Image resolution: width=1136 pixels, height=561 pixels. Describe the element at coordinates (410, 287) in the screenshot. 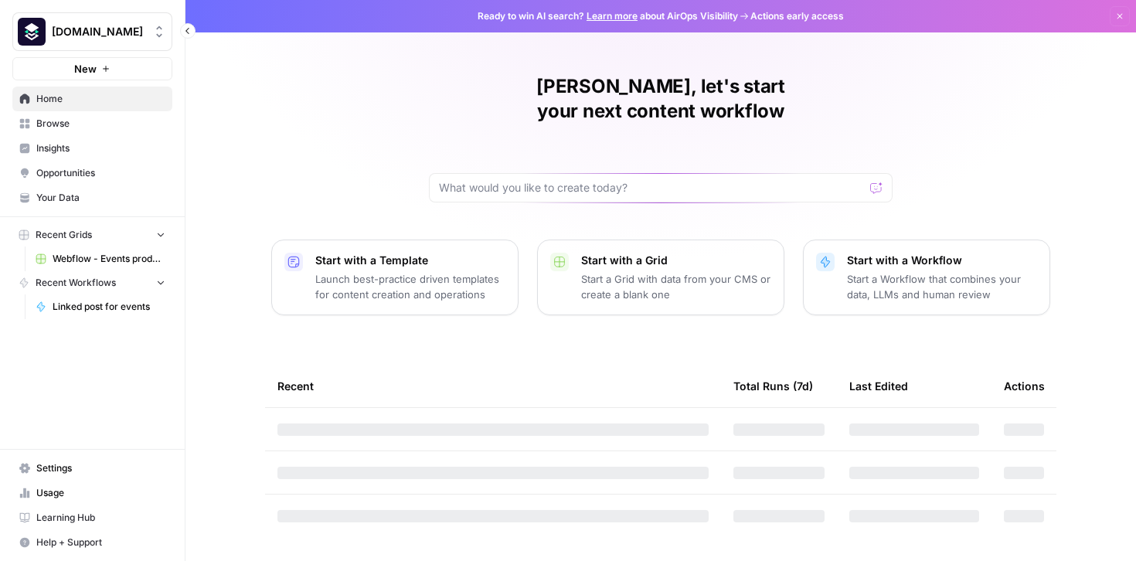

I see `p: Launch best-practice driven templates for content creation and operations` at that location.